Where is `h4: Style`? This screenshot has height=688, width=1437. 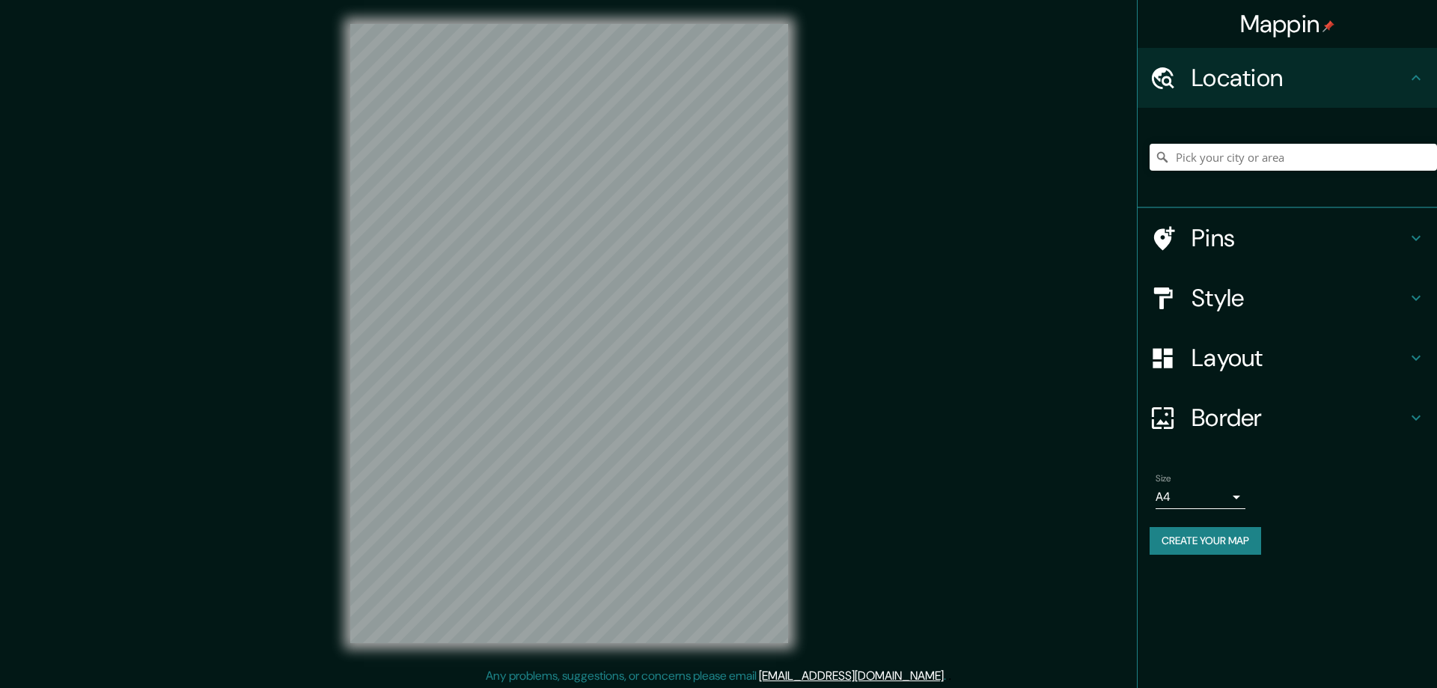
h4: Style is located at coordinates (1299, 298).